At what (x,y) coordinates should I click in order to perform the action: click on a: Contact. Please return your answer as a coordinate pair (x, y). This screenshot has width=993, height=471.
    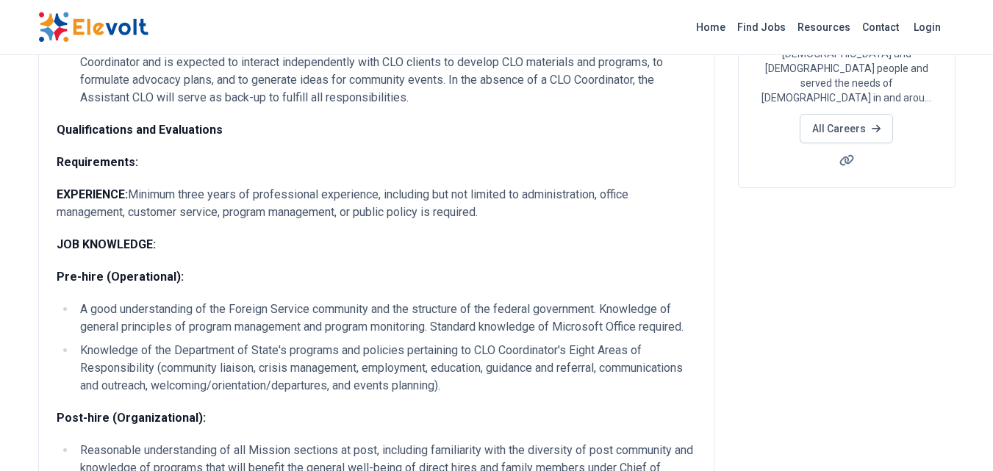
    Looking at the image, I should click on (881, 27).